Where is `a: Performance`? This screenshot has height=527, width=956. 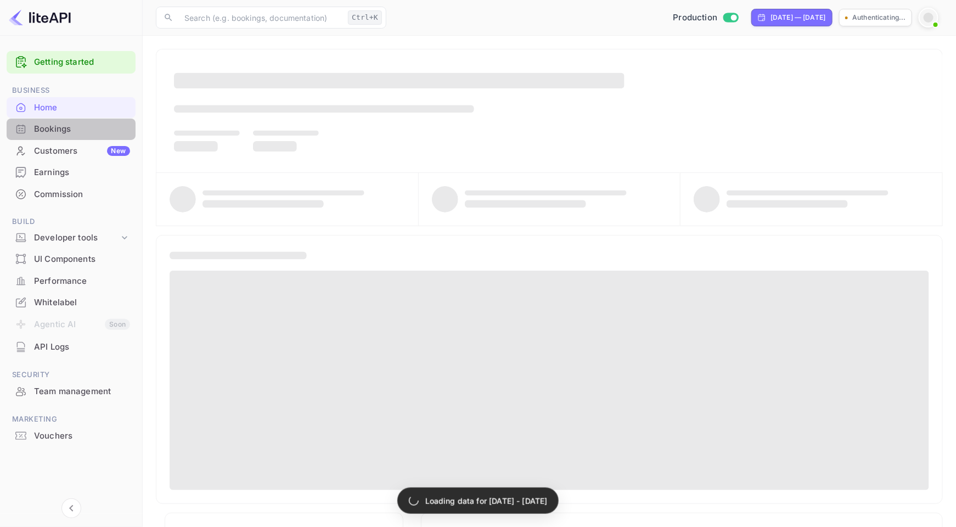
a: Performance is located at coordinates (71, 281).